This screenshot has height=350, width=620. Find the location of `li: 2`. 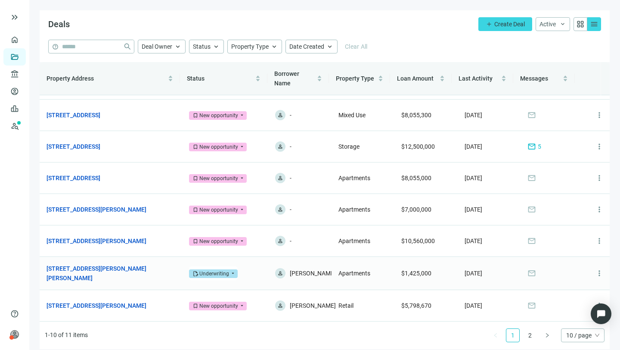

li: 2 is located at coordinates (530, 335).